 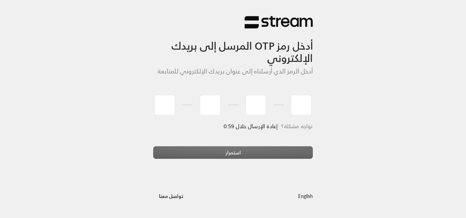 I want to click on a: تواصل معنا, so click(x=171, y=196).